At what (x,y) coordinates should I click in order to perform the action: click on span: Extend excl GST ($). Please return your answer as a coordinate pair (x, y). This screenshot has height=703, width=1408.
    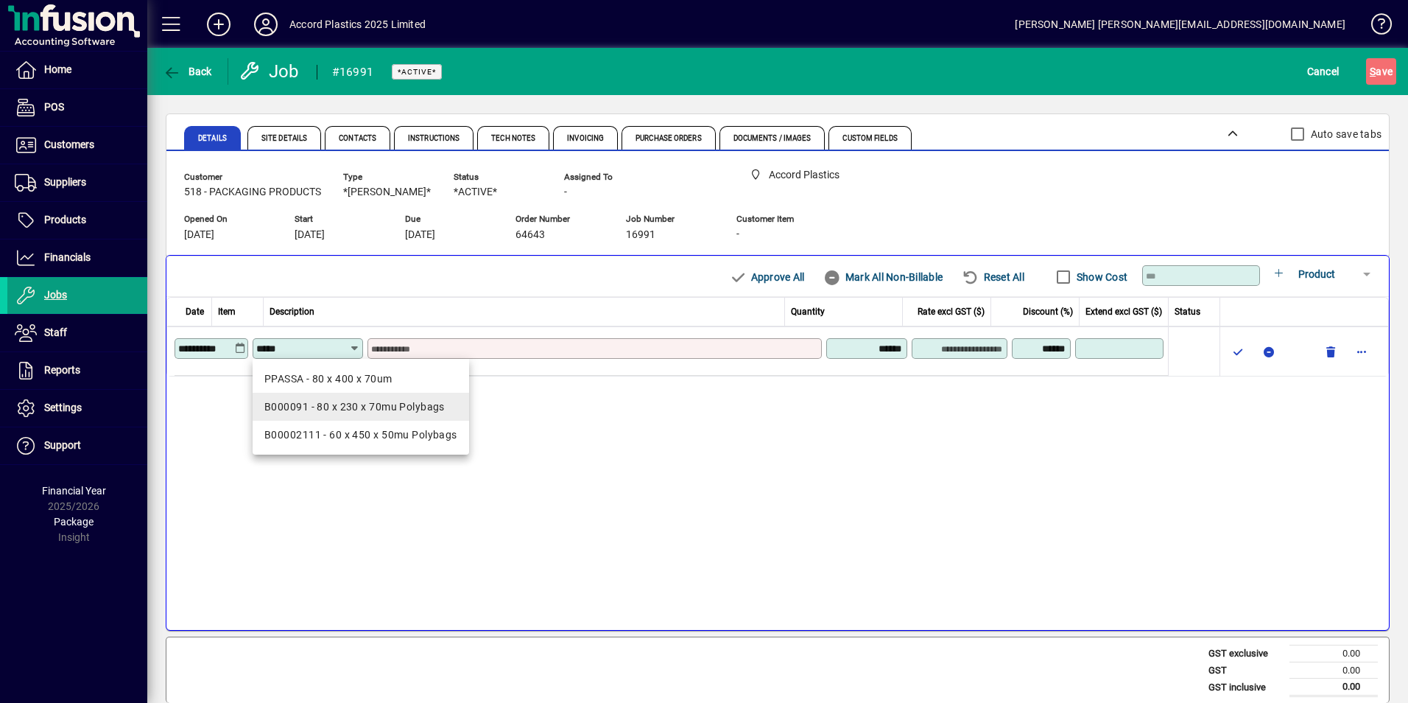
    Looking at the image, I should click on (1124, 312).